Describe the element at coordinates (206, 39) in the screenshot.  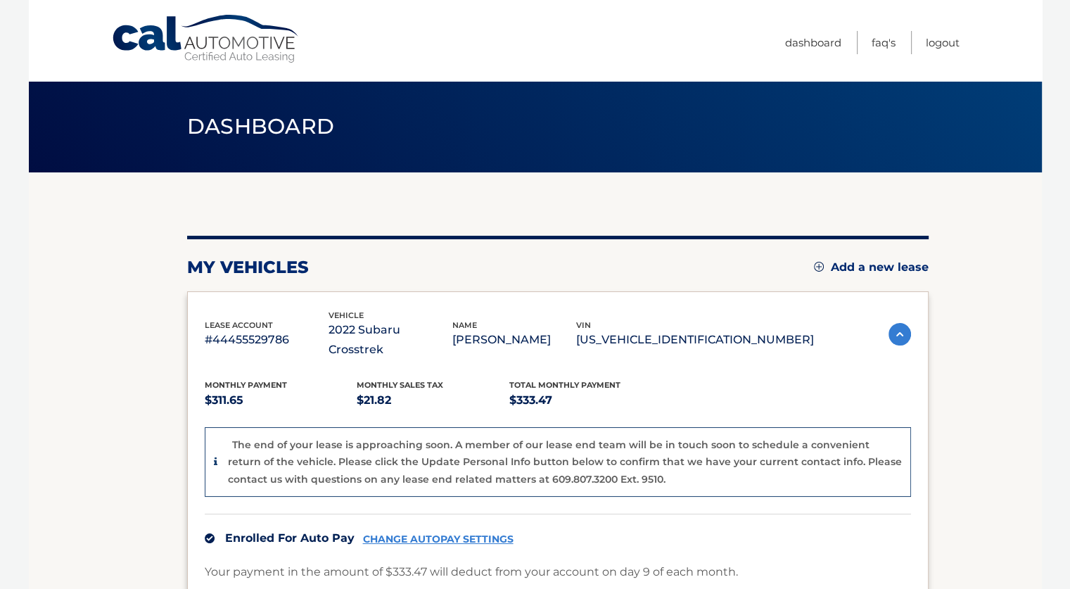
I see `a: Cal Automotive` at that location.